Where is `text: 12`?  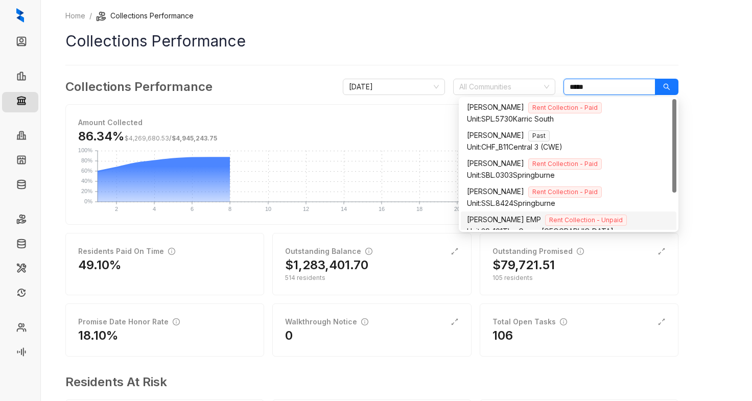 text: 12 is located at coordinates (306, 209).